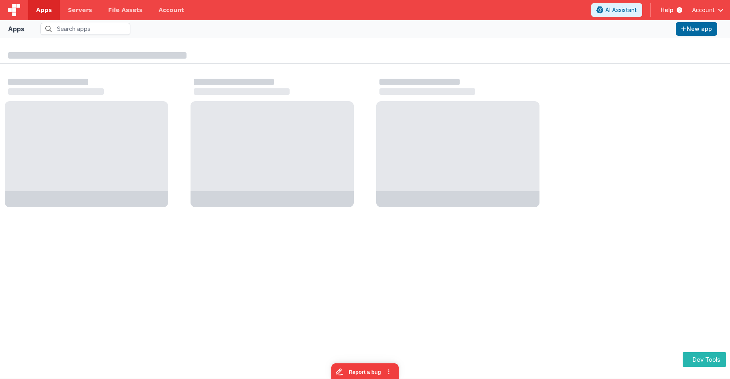 Image resolution: width=730 pixels, height=379 pixels. What do you see at coordinates (703, 10) in the screenshot?
I see `span: Account` at bounding box center [703, 10].